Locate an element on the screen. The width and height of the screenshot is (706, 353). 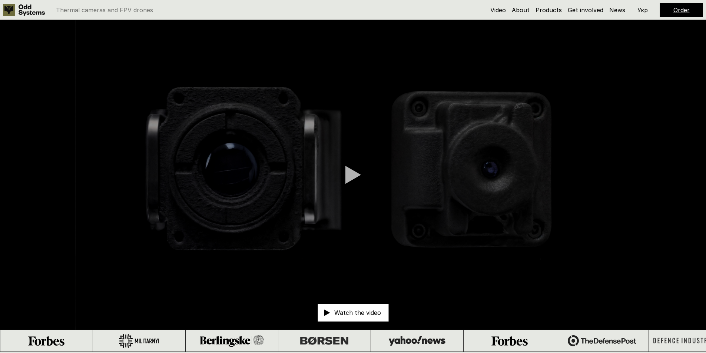
p: Watch the video is located at coordinates (358, 313).